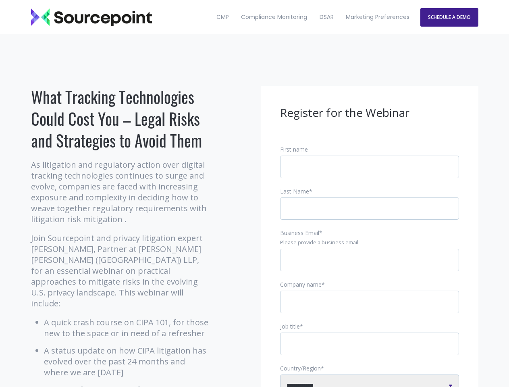 This screenshot has height=387, width=509. I want to click on span: Company name, so click(301, 284).